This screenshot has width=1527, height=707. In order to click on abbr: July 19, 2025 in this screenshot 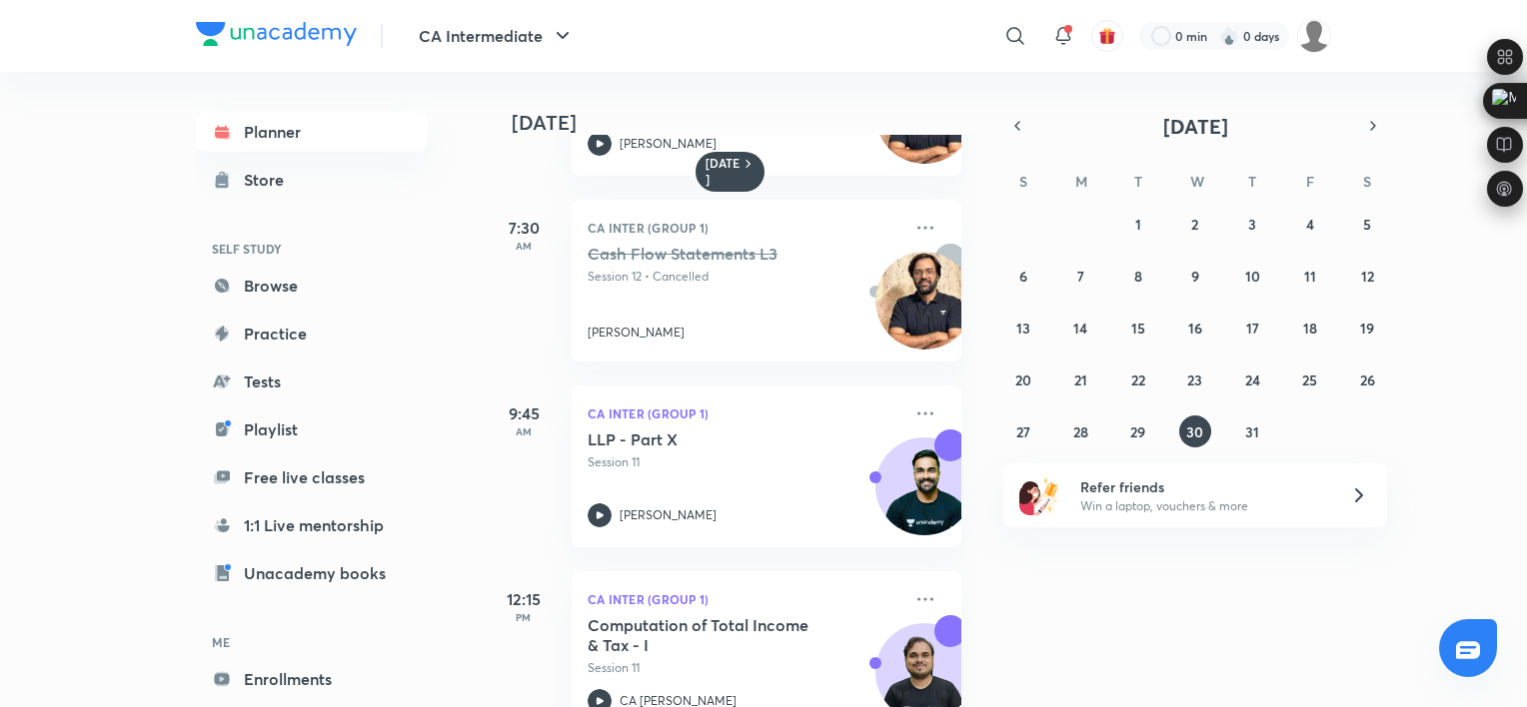, I will do `click(1367, 328)`.